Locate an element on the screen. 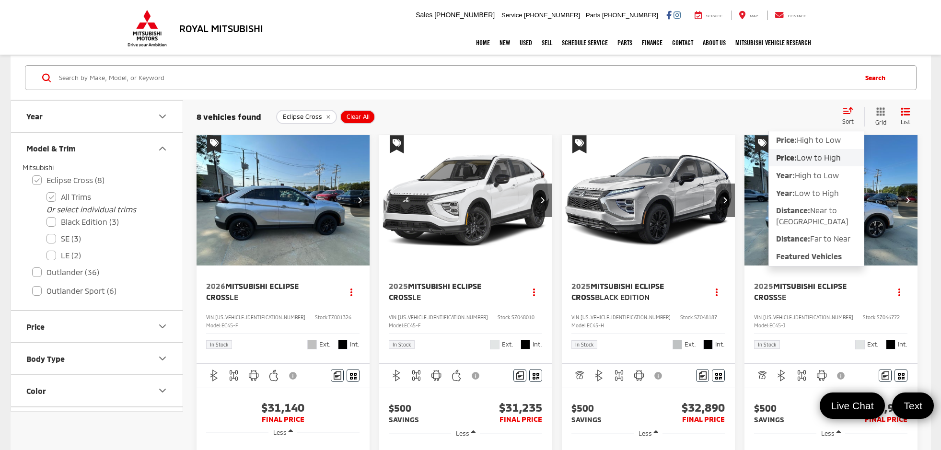 This screenshot has width=941, height=450. button: Year:Low to High is located at coordinates (817, 193).